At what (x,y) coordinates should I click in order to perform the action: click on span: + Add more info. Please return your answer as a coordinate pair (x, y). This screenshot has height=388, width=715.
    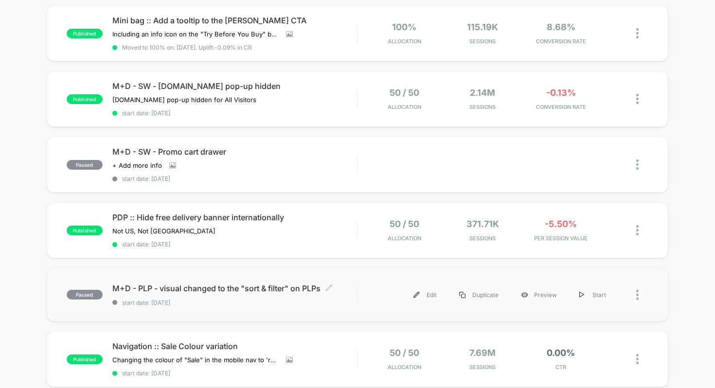
    Looking at the image, I should click on (137, 165).